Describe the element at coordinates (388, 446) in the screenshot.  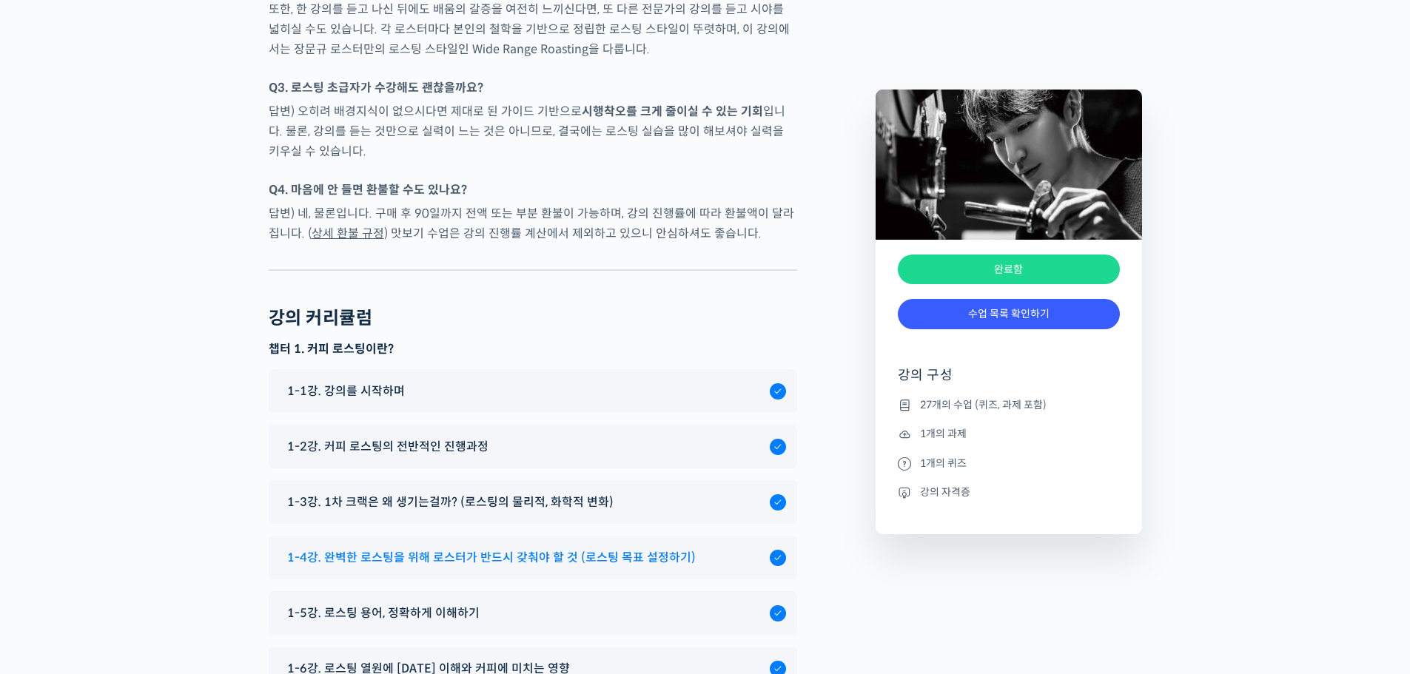
I see `span: 1-2강. 커피 로스팅의 전반적인 진행과정` at that location.